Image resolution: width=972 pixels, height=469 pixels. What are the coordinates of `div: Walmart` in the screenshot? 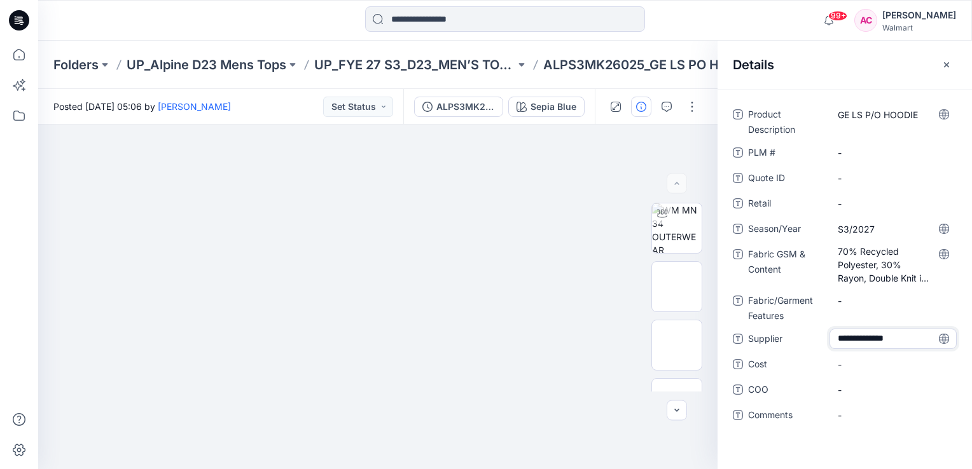 It's located at (919, 27).